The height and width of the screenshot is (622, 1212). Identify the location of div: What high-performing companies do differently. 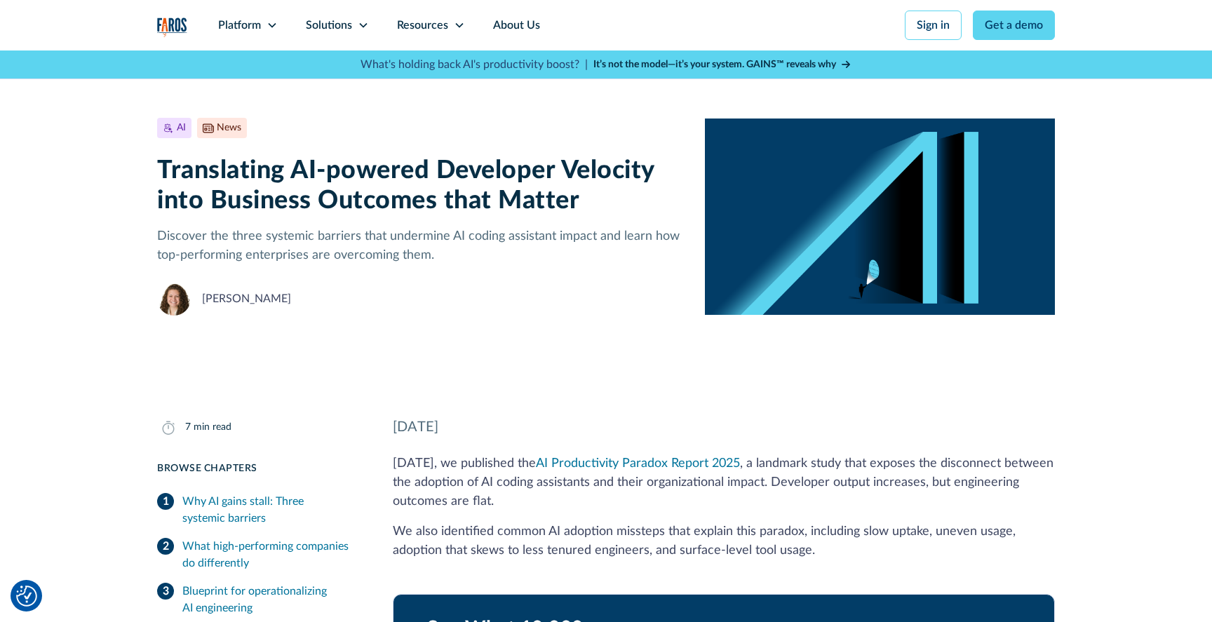
(271, 555).